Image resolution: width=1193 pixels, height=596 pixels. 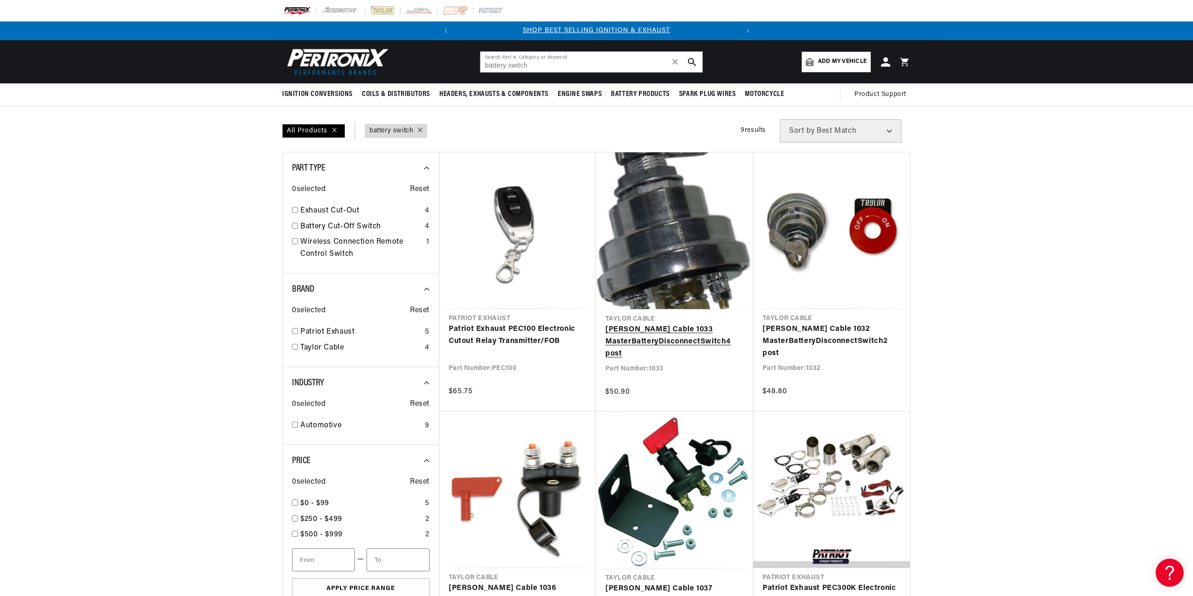 I want to click on span: Coils & Distributors, so click(x=396, y=94).